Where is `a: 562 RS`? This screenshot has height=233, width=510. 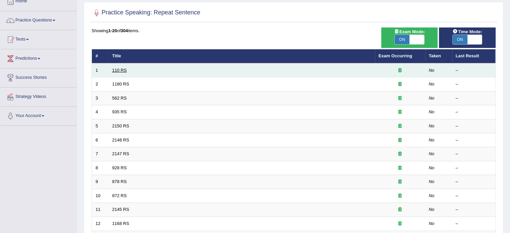 a: 562 RS is located at coordinates (119, 98).